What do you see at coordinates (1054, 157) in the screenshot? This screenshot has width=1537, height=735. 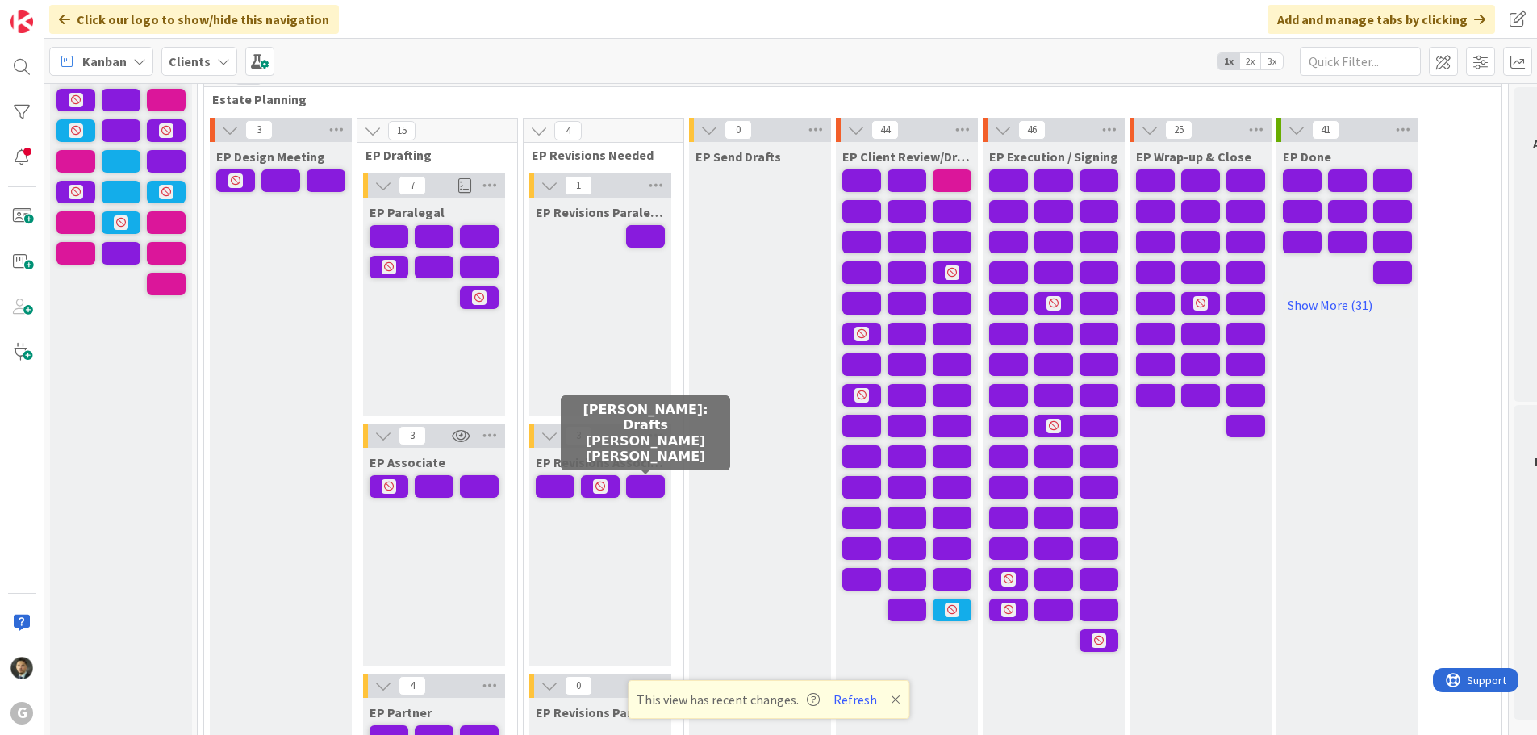 I see `span: EP Execution / Signing` at bounding box center [1054, 157].